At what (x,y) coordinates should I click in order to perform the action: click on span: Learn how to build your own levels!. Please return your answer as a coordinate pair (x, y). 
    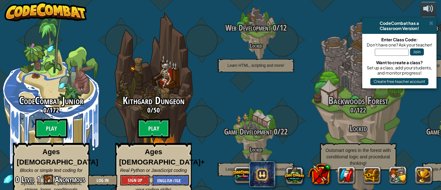
    Looking at the image, I should click on (256, 169).